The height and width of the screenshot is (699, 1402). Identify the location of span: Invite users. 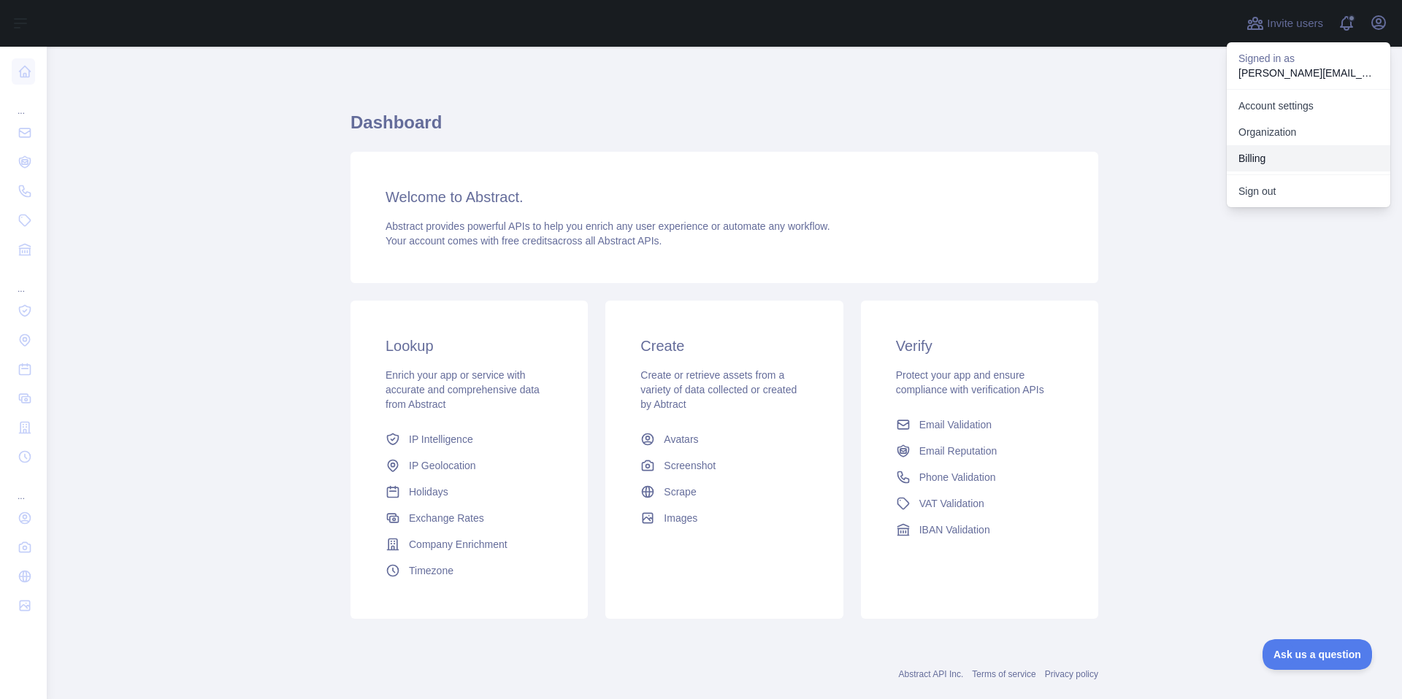
(1295, 23).